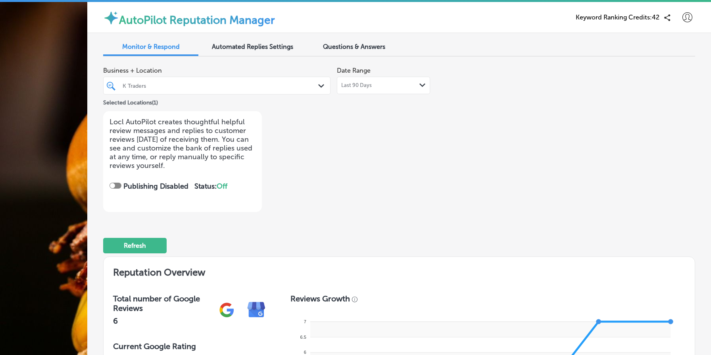 The width and height of the screenshot is (711, 355). What do you see at coordinates (305, 321) in the screenshot?
I see `tspan: 7` at bounding box center [305, 321].